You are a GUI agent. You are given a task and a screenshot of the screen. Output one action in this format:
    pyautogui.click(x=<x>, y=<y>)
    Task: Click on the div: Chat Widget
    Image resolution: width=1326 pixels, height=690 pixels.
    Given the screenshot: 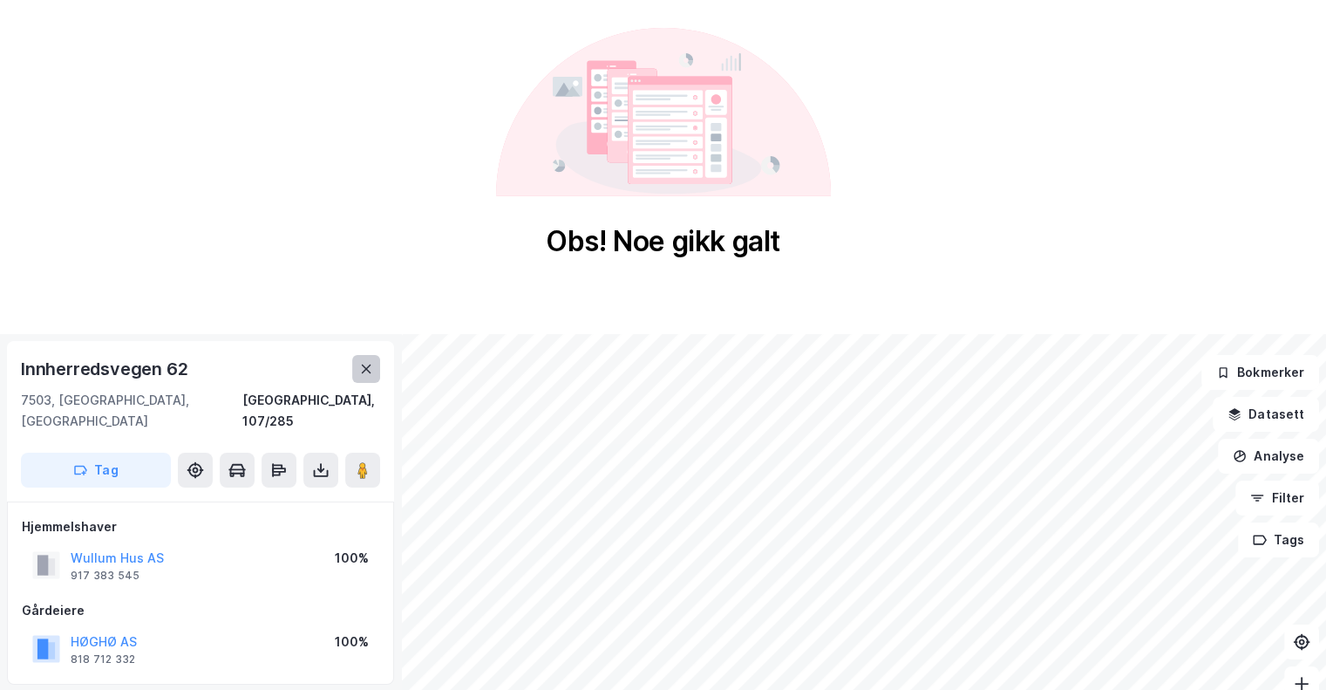 What is the action you would take?
    pyautogui.click(x=1283, y=648)
    